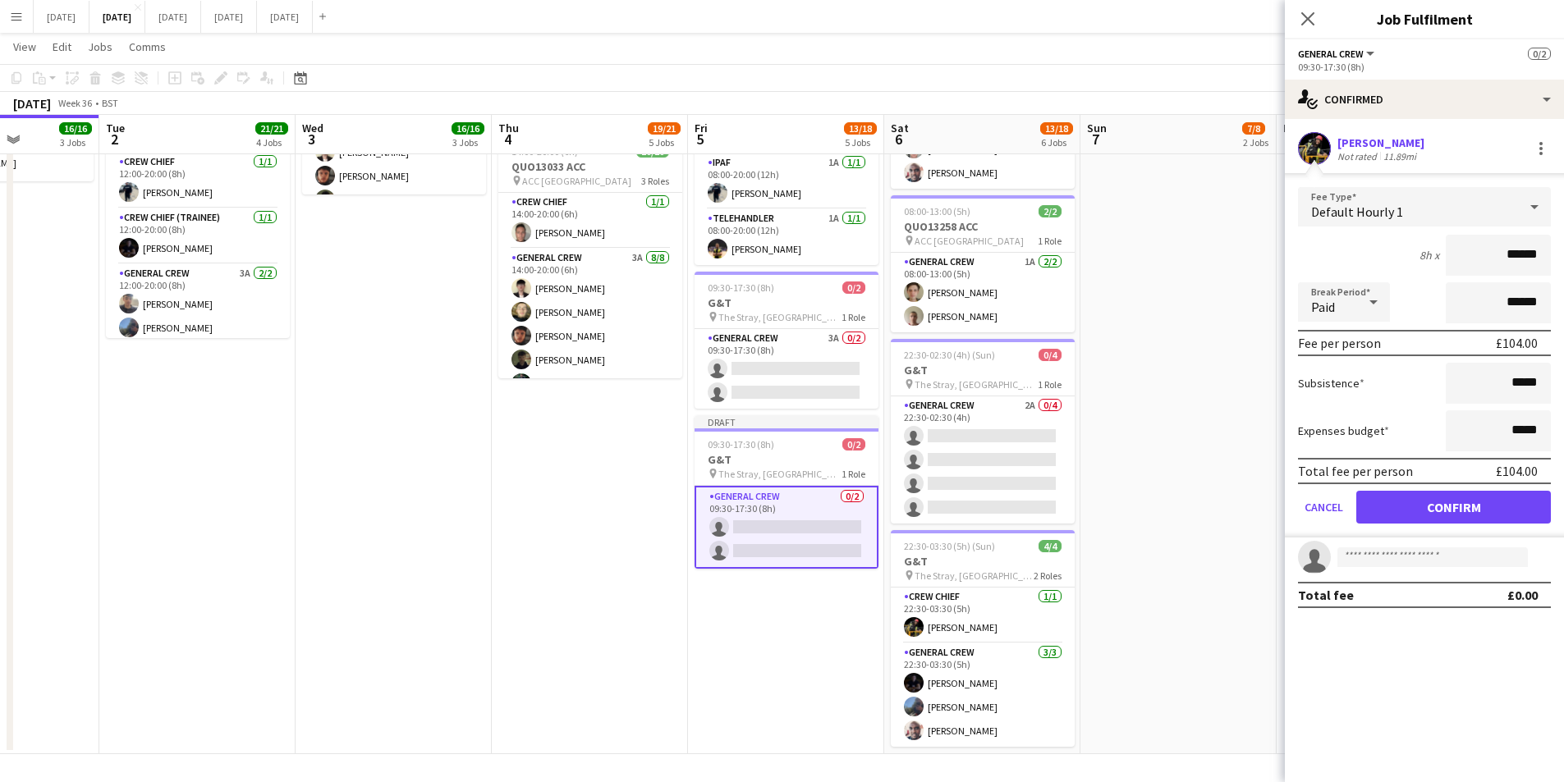 The image size is (1564, 782). What do you see at coordinates (1294, 128) in the screenshot?
I see `span: Mon` at bounding box center [1294, 128].